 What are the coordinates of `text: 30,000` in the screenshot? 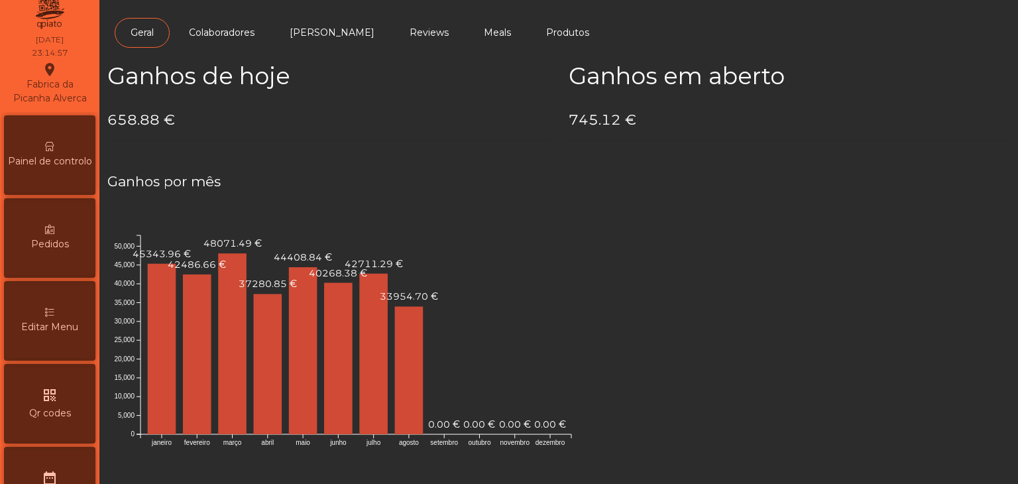 It's located at (124, 321).